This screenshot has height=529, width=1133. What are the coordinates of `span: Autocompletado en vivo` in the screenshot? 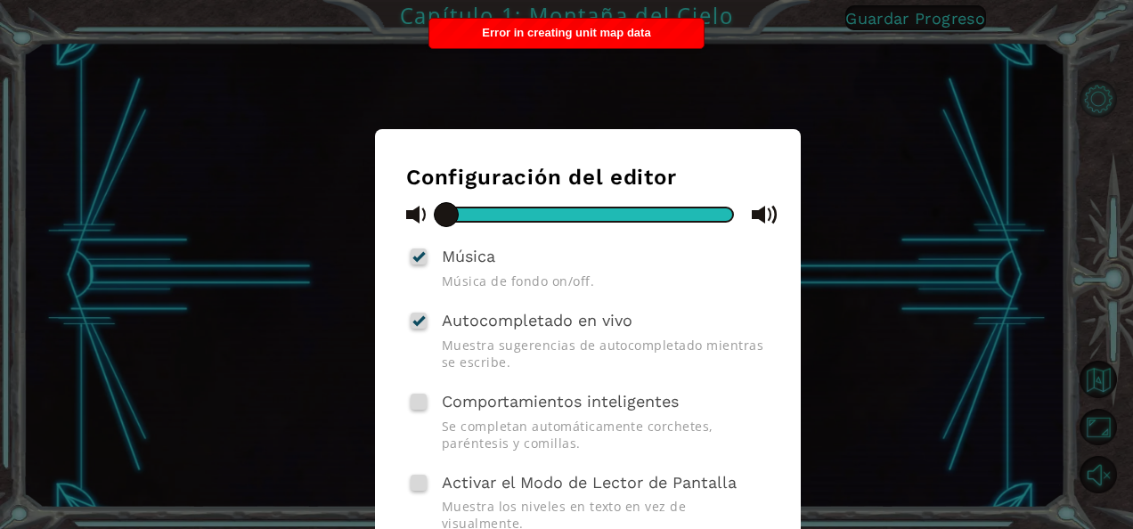 It's located at (537, 320).